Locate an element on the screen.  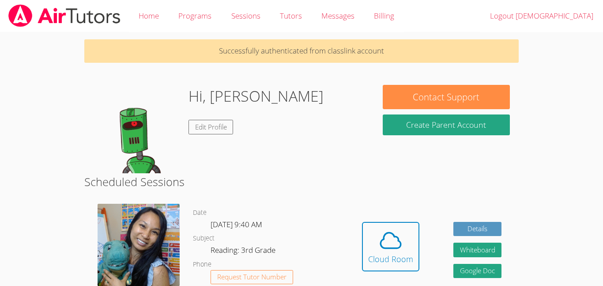
img: default.png is located at coordinates (137, 129).